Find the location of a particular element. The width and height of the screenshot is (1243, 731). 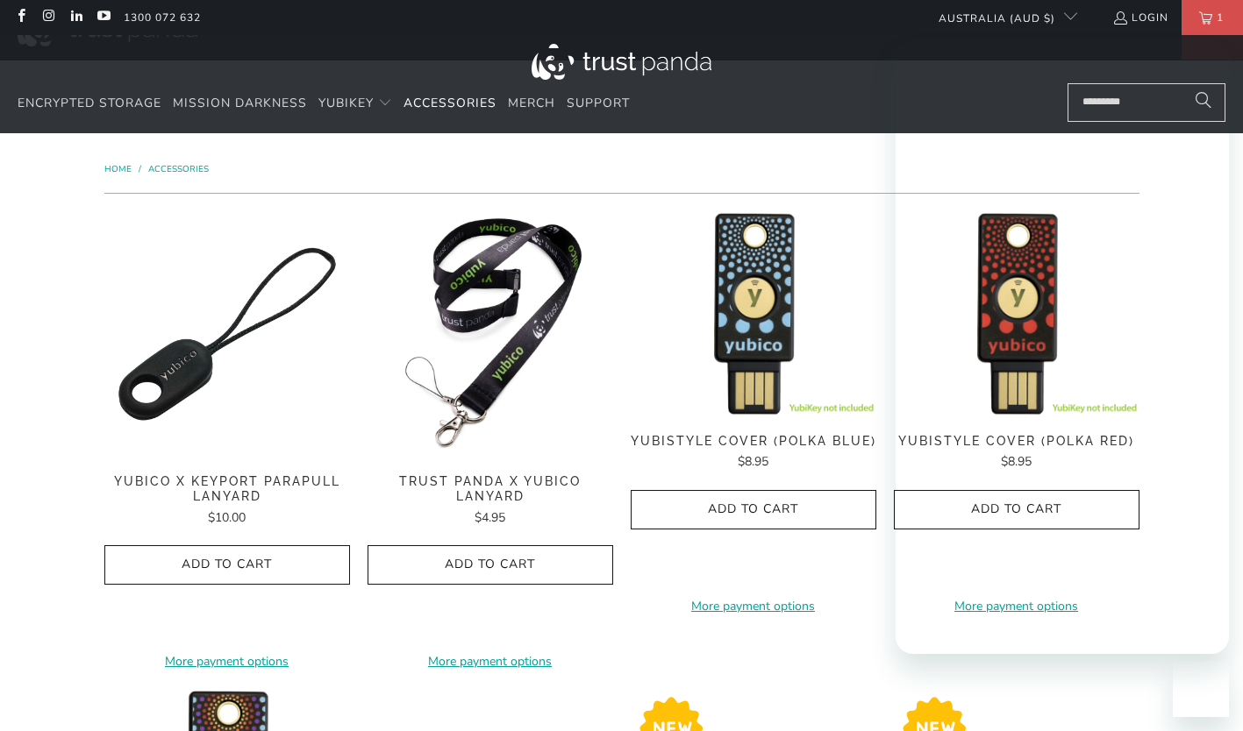

a: Trust Panda Australia on Facebook is located at coordinates (20, 18).